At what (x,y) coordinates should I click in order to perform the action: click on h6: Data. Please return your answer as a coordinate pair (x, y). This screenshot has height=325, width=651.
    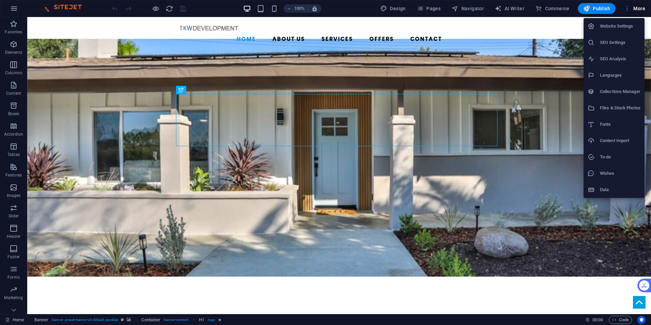
    Looking at the image, I should click on (620, 190).